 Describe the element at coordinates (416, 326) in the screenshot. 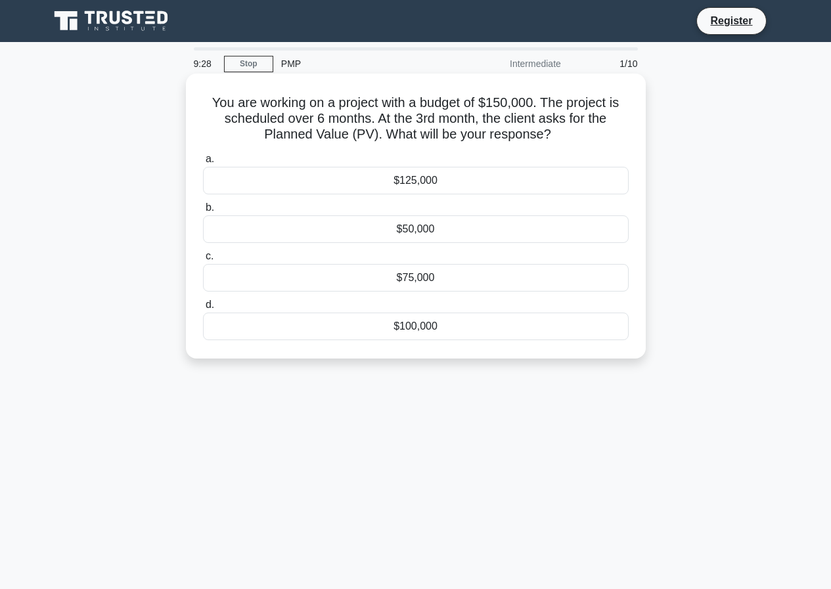

I see `div: $100,000` at that location.